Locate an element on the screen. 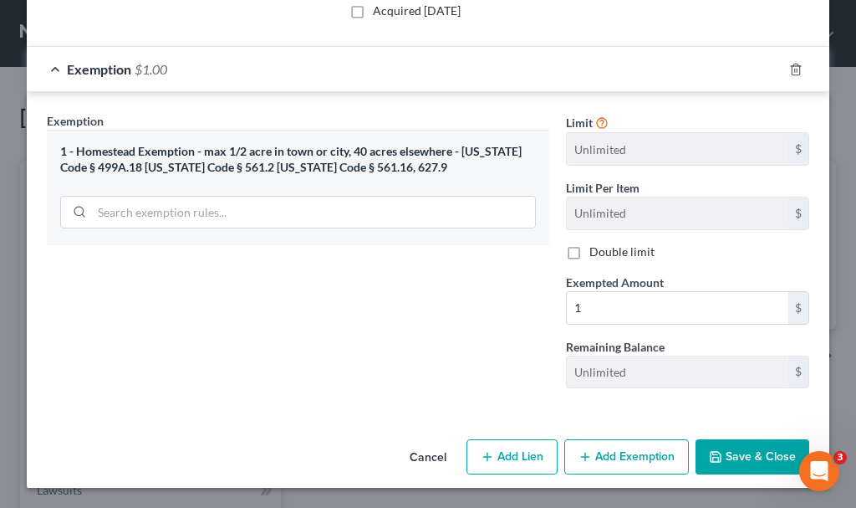  input: Search exemption rules... is located at coordinates (314, 212).